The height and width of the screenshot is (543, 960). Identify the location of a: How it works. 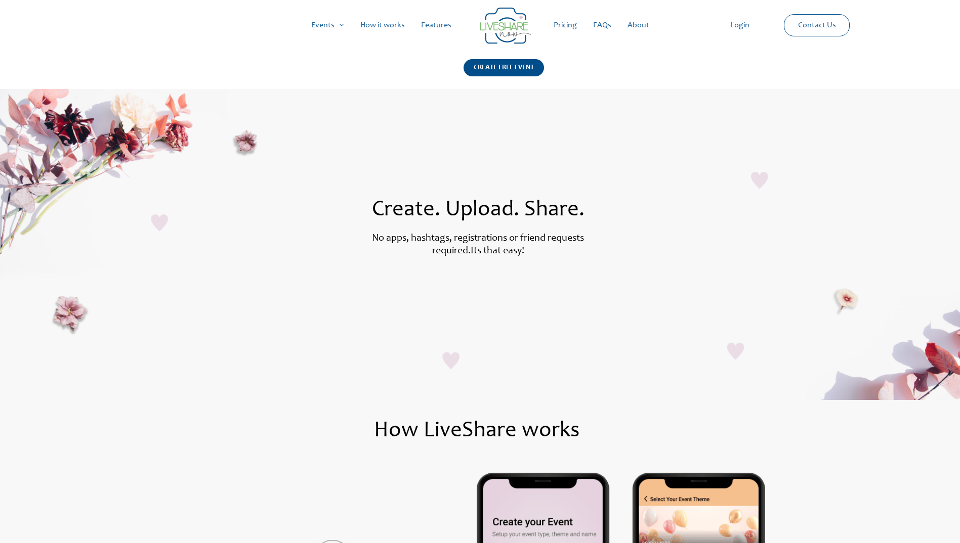
(382, 25).